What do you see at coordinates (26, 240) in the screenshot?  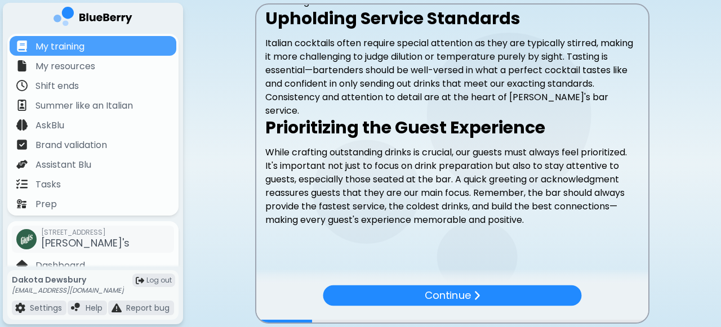 I see `img: company thumbnail` at bounding box center [26, 240].